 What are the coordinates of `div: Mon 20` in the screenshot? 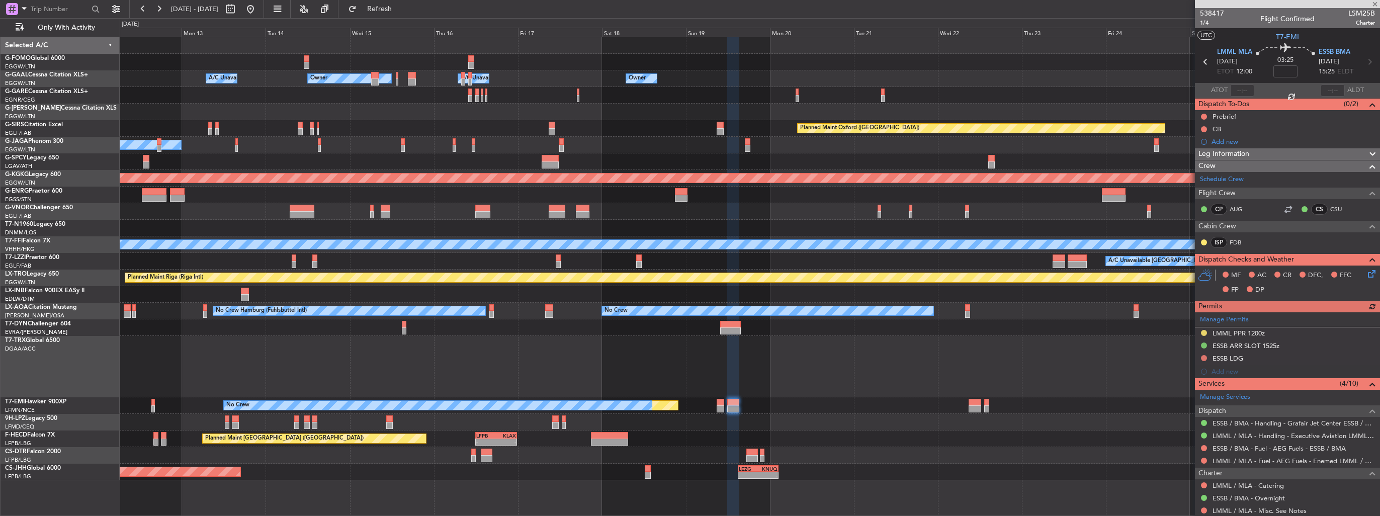 It's located at (812, 32).